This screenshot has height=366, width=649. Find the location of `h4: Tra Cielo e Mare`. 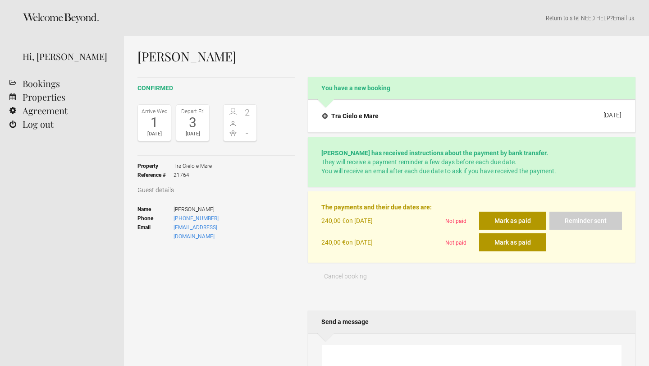

h4: Tra Cielo e Mare is located at coordinates (350, 116).